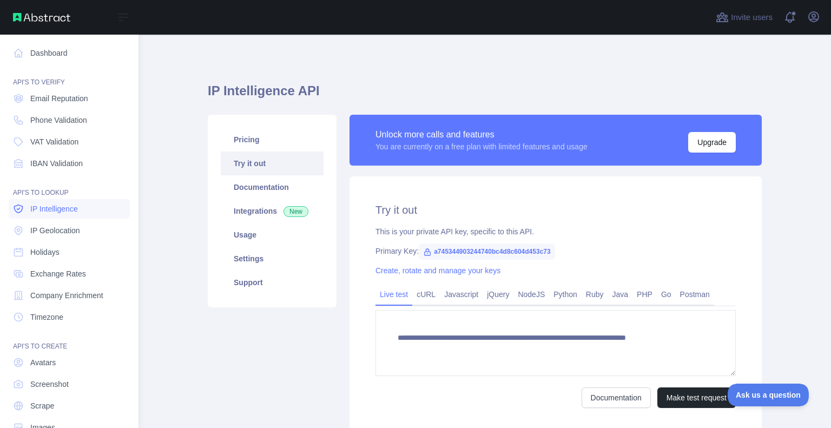  Describe the element at coordinates (712, 142) in the screenshot. I see `button: Upgrade` at that location.